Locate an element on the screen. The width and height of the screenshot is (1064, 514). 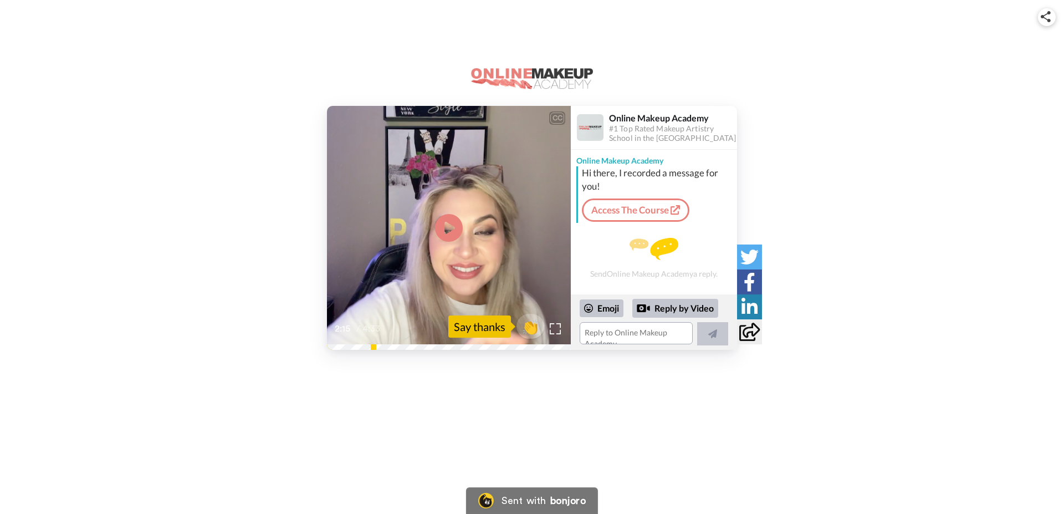
span: 4:33 is located at coordinates (372, 329).